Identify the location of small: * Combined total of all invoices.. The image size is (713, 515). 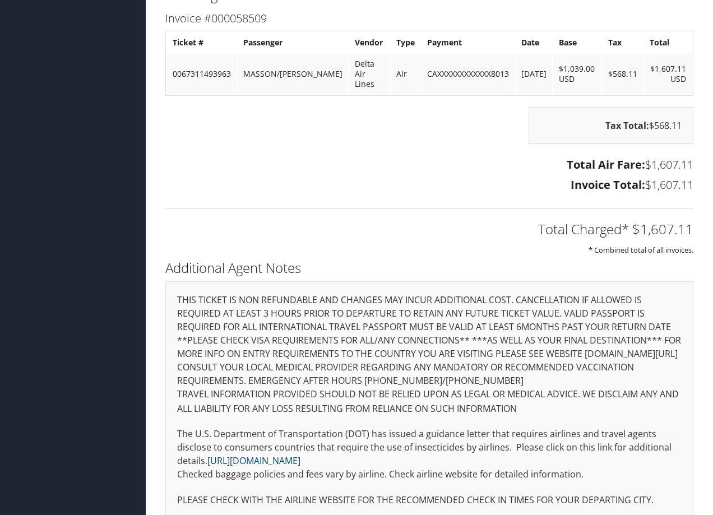
(640, 250).